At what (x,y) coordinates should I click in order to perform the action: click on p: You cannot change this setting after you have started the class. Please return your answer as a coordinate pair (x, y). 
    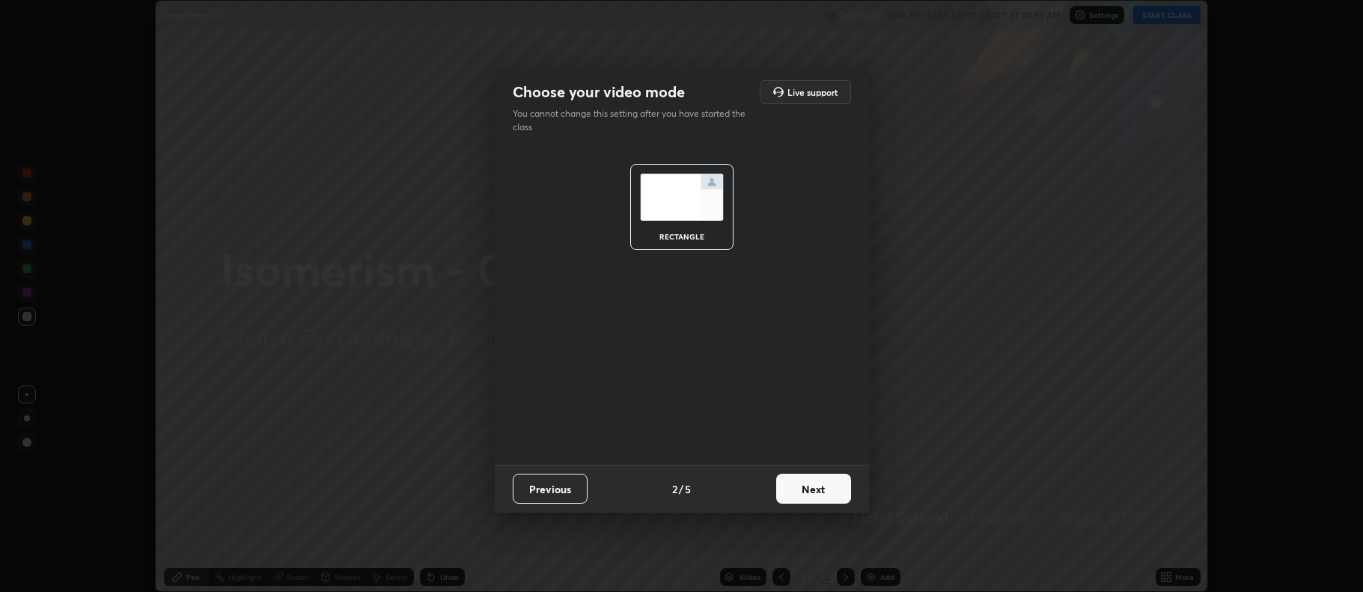
    Looking at the image, I should click on (634, 121).